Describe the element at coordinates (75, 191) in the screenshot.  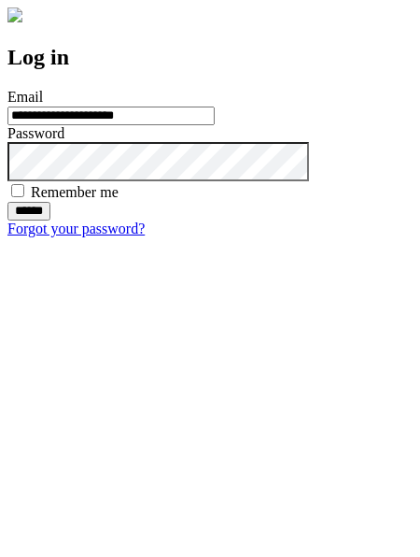
I see `label: Remember me` at that location.